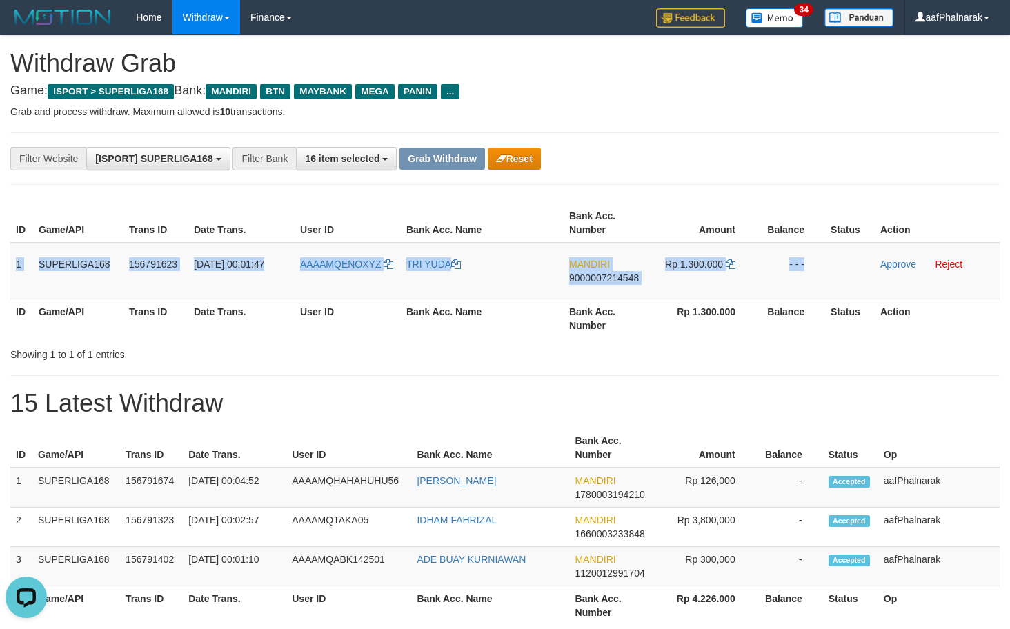 The height and width of the screenshot is (629, 1010). I want to click on th: Rp 4.226.000, so click(706, 606).